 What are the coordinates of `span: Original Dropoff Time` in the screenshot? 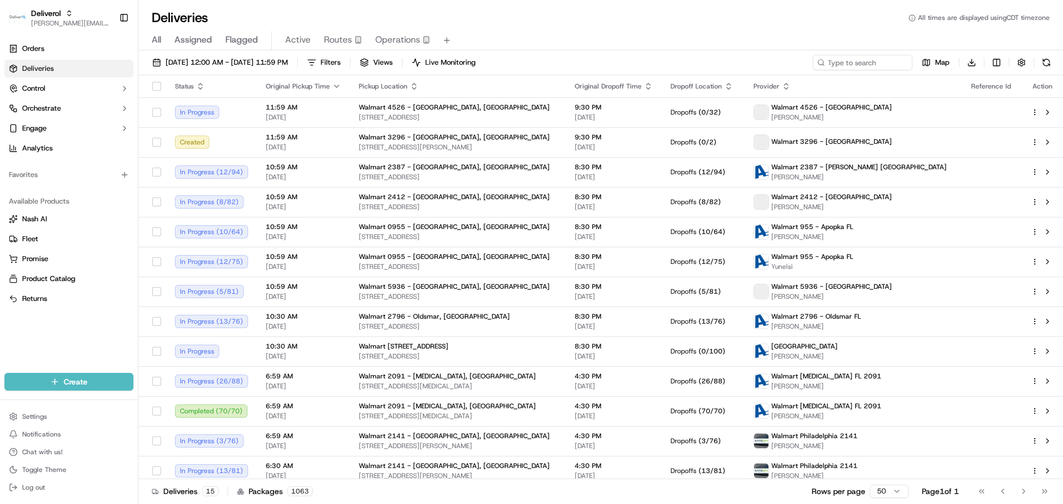 It's located at (608, 86).